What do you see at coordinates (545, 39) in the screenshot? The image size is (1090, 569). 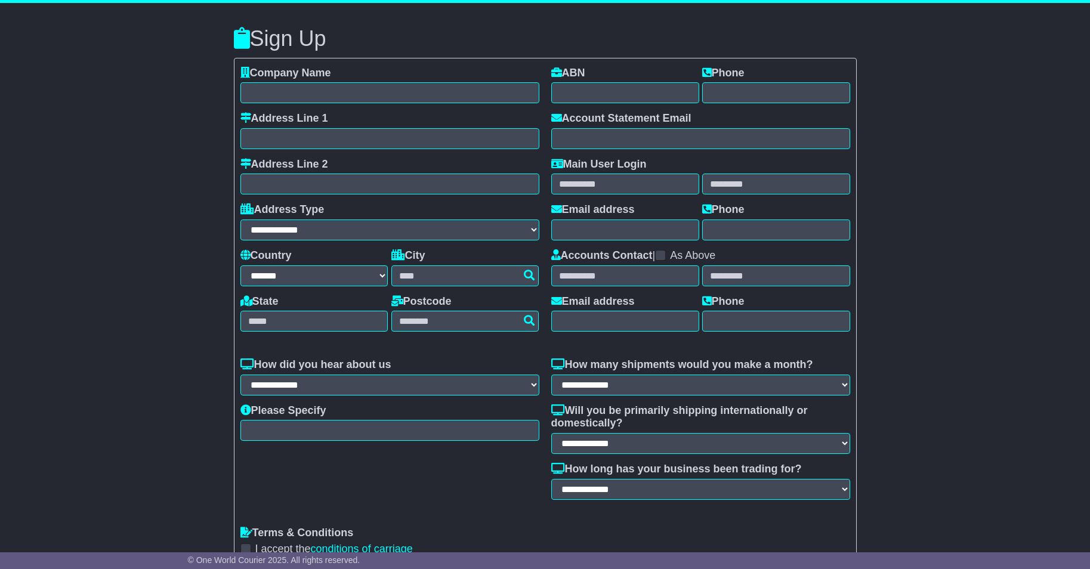 I see `h3: Sign Up` at bounding box center [545, 39].